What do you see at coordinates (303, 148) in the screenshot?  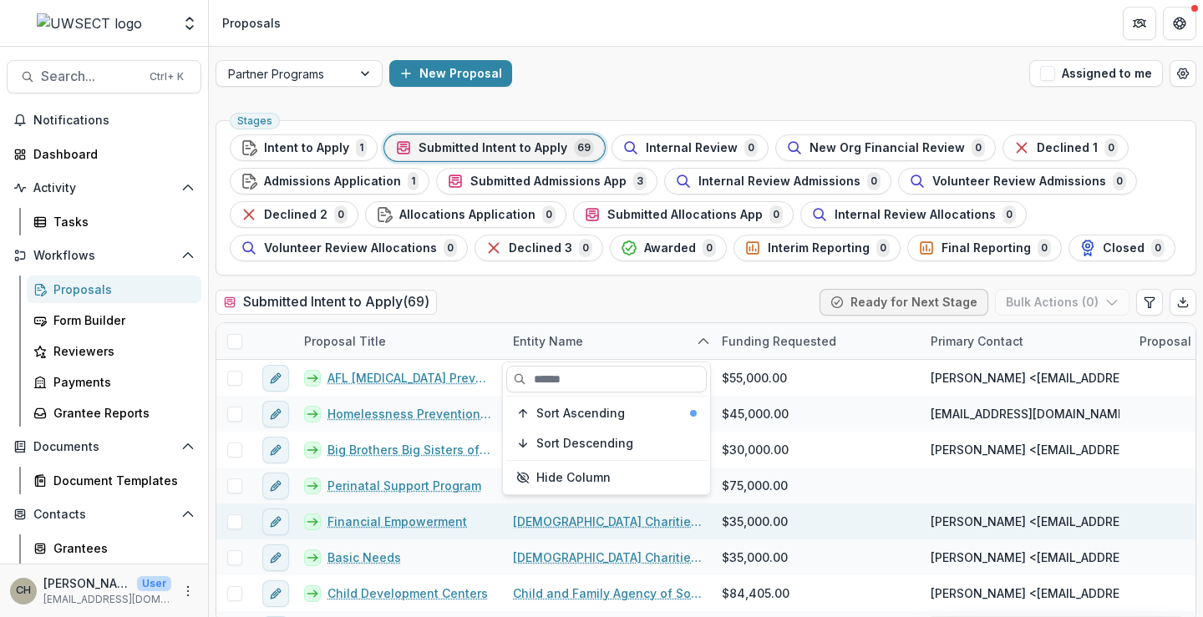 I see `button: Intent to Apply1` at bounding box center [303, 148].